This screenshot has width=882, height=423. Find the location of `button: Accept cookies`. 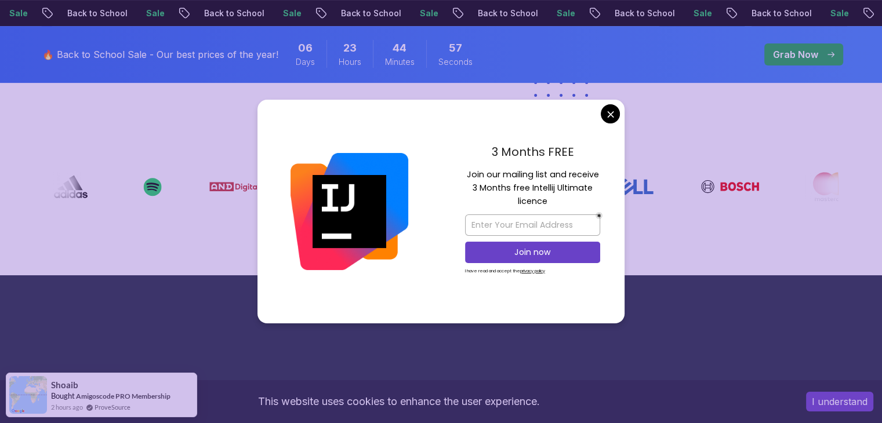

button: Accept cookies is located at coordinates (839, 402).